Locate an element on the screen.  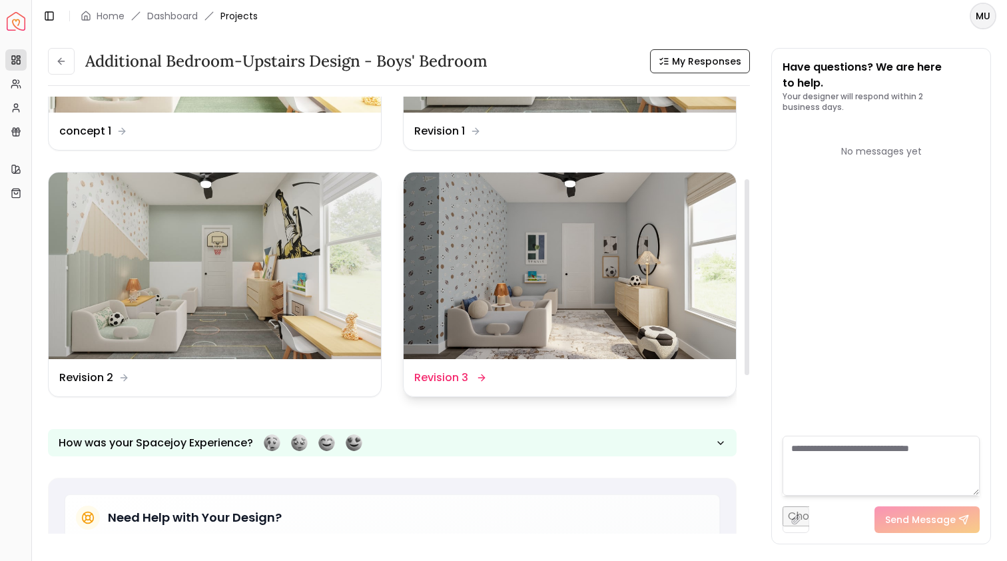
img: Spacejoy Logo is located at coordinates (16, 21).